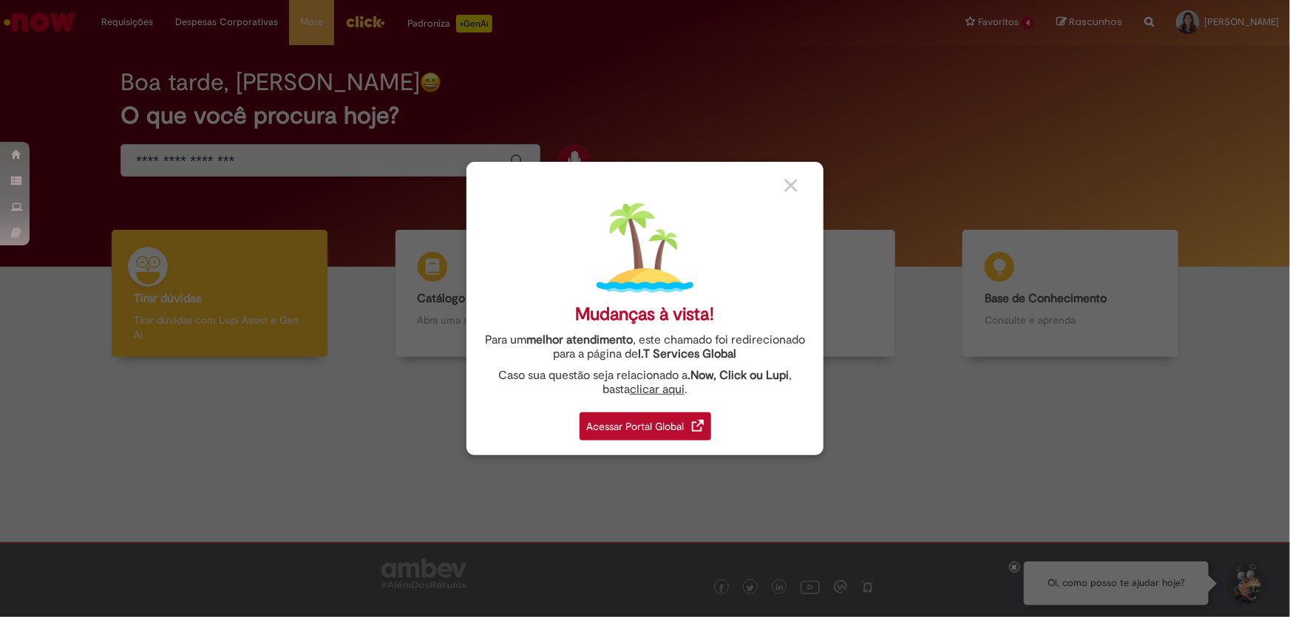 This screenshot has height=617, width=1290. Describe the element at coordinates (738, 375) in the screenshot. I see `strong: .Now, Click ou Lupi` at that location.